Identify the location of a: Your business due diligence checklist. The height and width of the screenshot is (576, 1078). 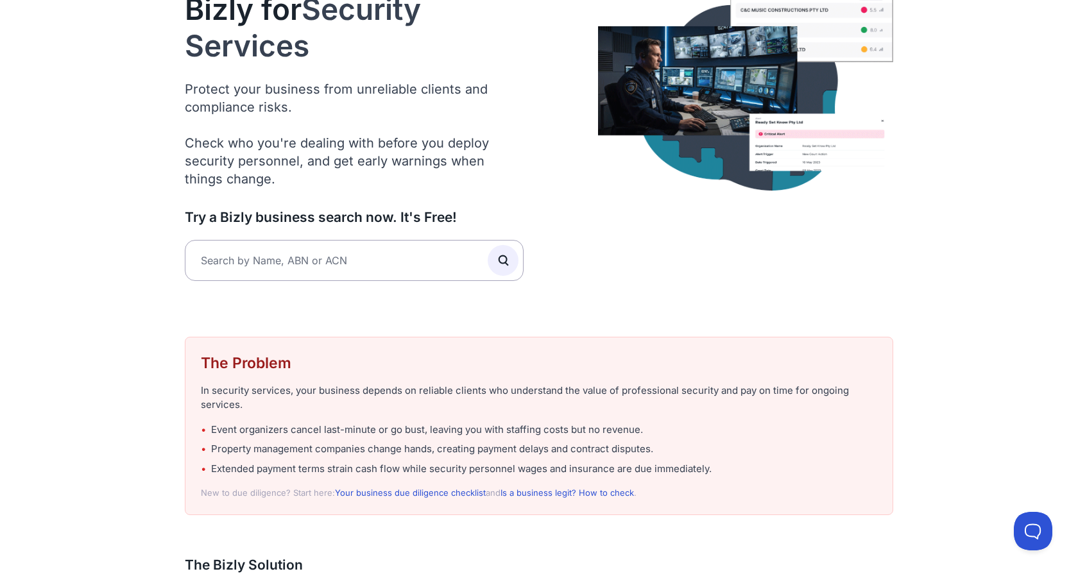
(410, 493).